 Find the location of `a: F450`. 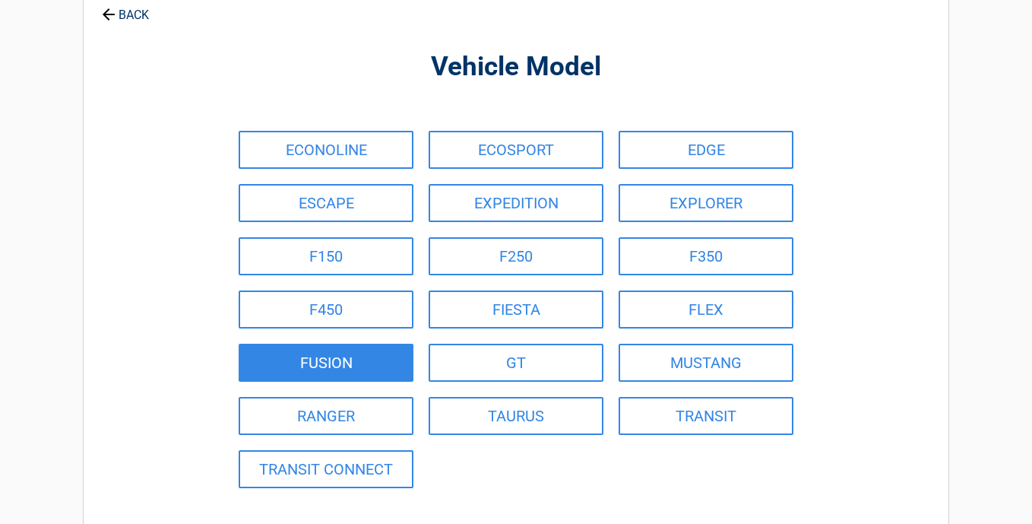

a: F450 is located at coordinates (326, 309).